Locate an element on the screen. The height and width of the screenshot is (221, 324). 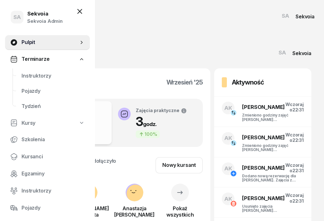
div: 100% is located at coordinates (148, 134).